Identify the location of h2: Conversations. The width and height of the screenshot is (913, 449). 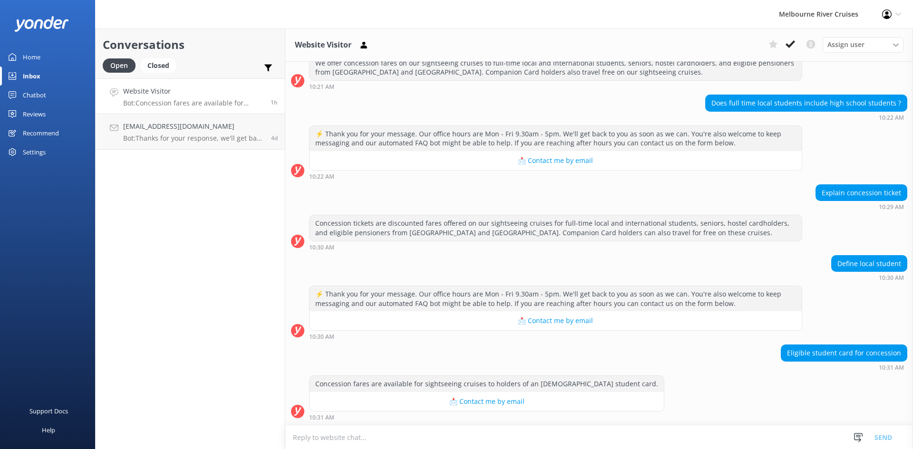
(190, 45).